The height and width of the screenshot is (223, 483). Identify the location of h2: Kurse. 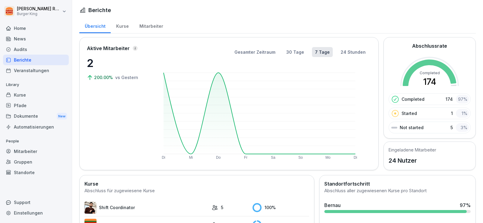
(197, 184).